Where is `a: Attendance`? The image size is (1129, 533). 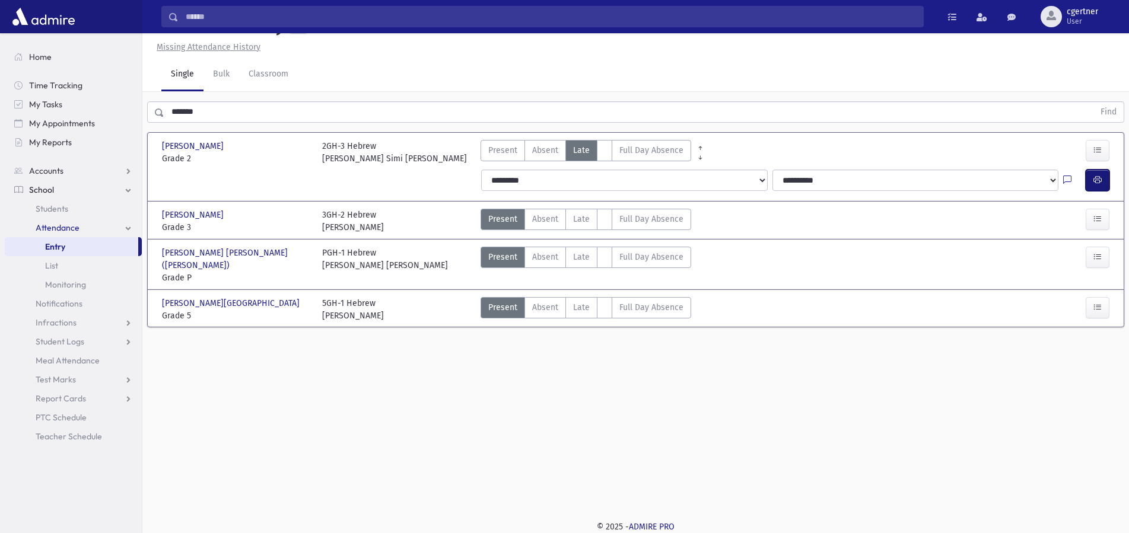
a: Attendance is located at coordinates (73, 228).